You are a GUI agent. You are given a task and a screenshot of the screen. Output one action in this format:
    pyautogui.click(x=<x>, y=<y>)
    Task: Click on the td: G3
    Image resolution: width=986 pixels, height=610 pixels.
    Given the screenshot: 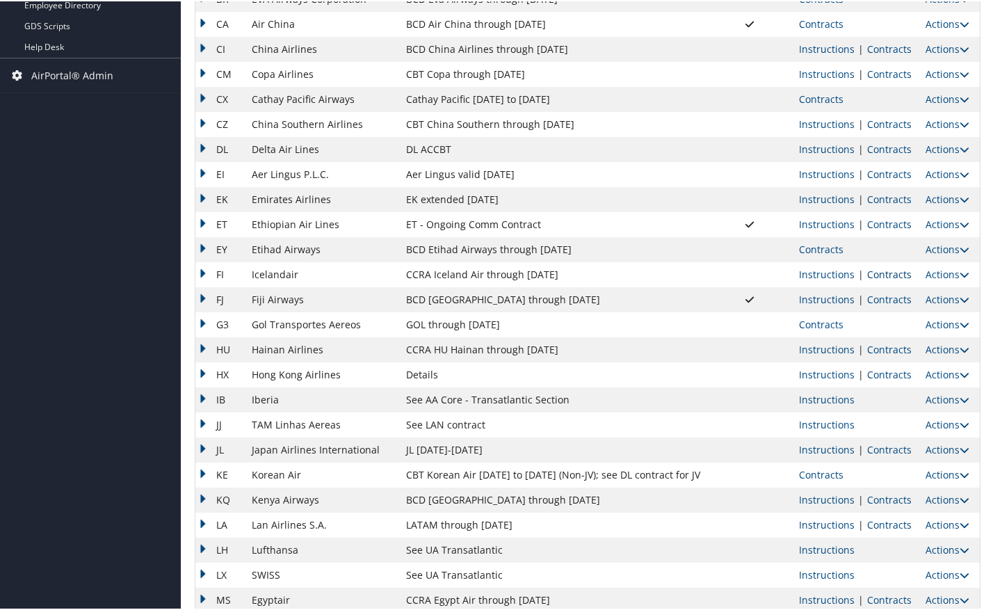 What is the action you would take?
    pyautogui.click(x=220, y=323)
    